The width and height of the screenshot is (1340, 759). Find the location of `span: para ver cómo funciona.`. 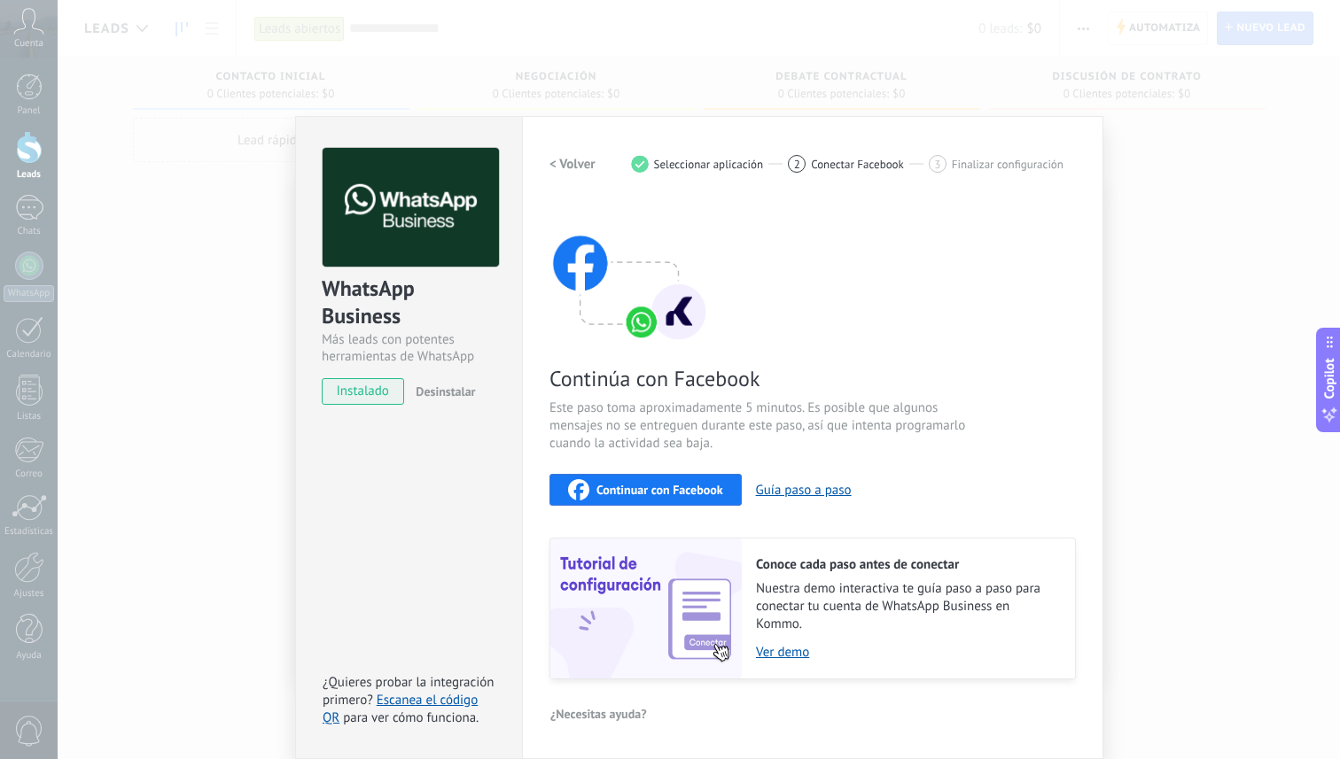

span: para ver cómo funciona. is located at coordinates (410, 718).